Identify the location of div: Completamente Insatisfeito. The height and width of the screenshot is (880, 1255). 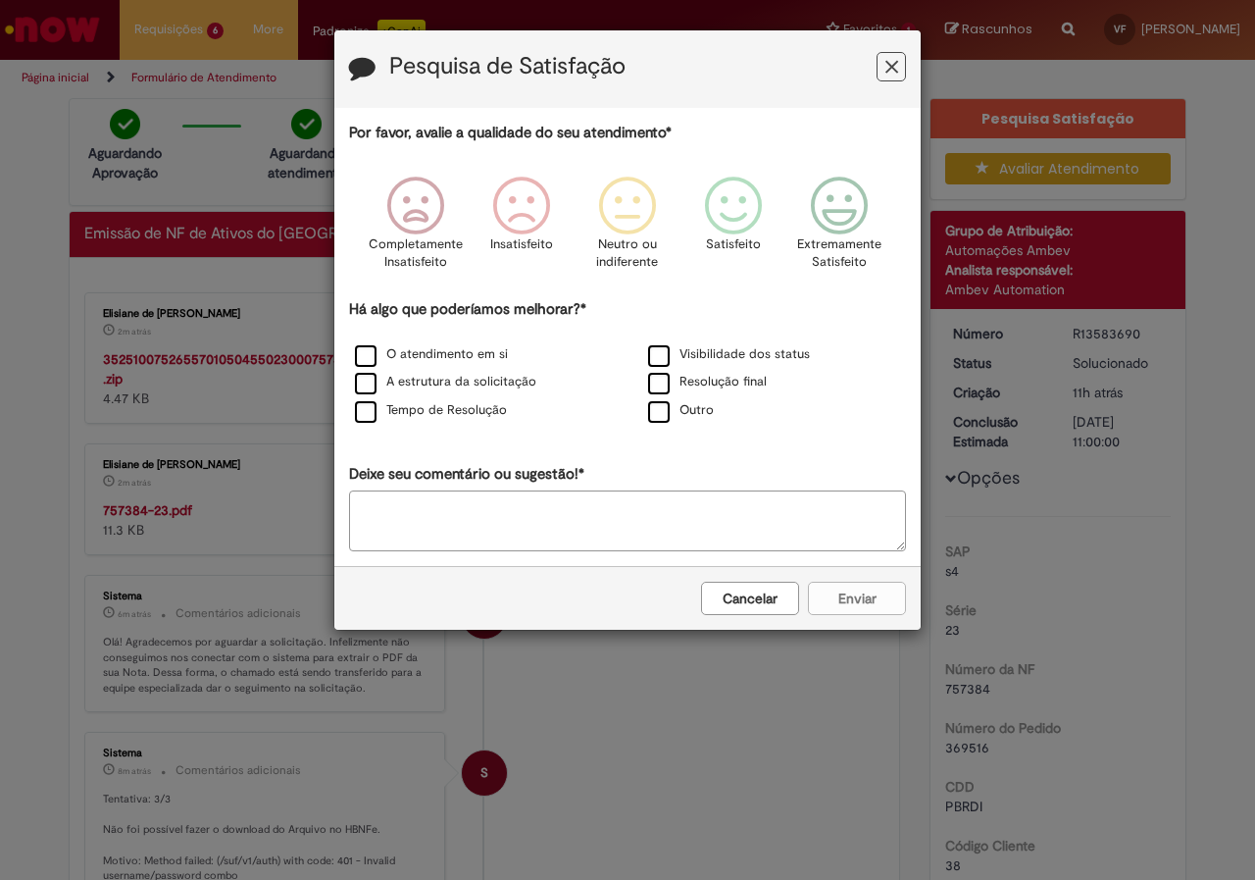
(415, 228).